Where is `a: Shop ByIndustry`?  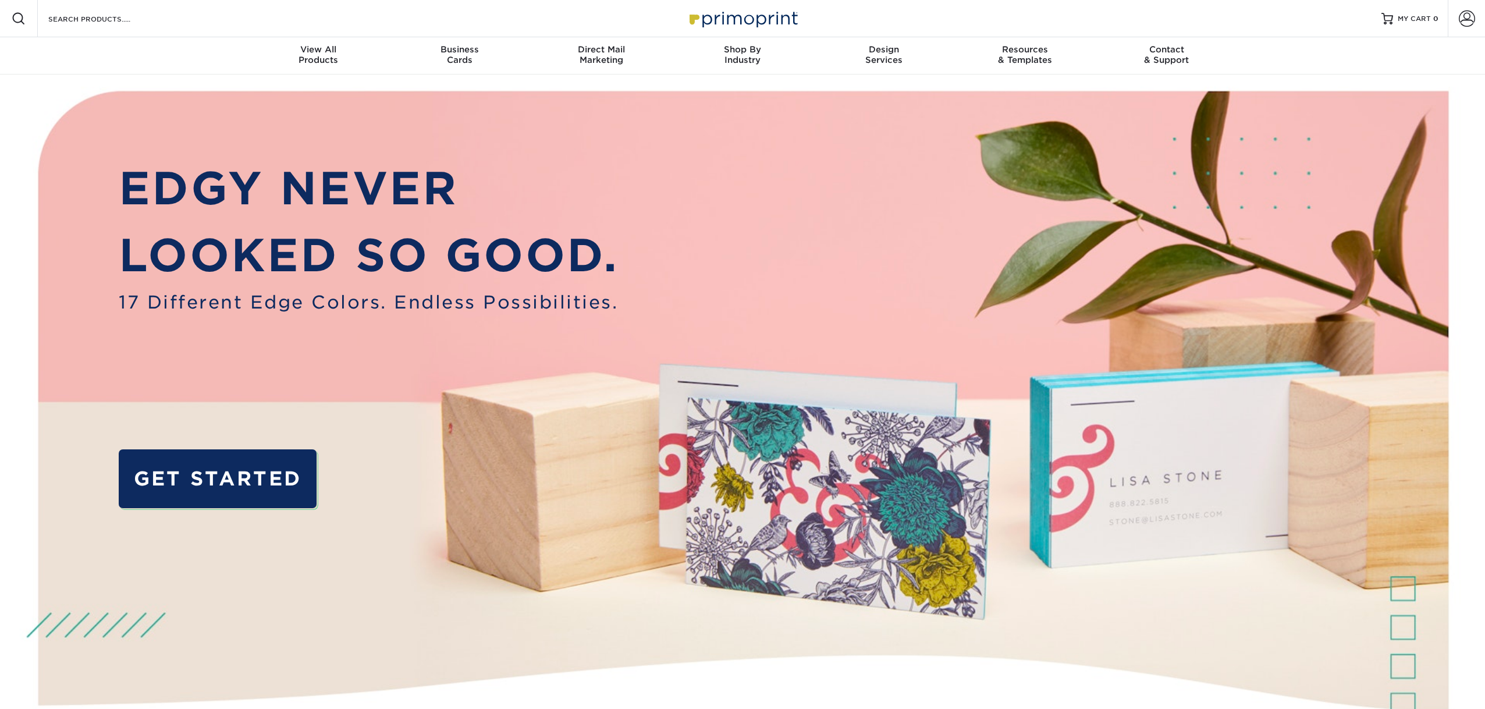
a: Shop ByIndustry is located at coordinates (742, 56).